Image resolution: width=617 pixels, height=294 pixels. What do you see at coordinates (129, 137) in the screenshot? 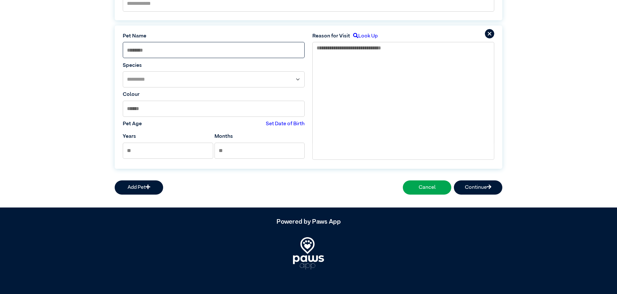
I see `label: Years` at bounding box center [129, 137].